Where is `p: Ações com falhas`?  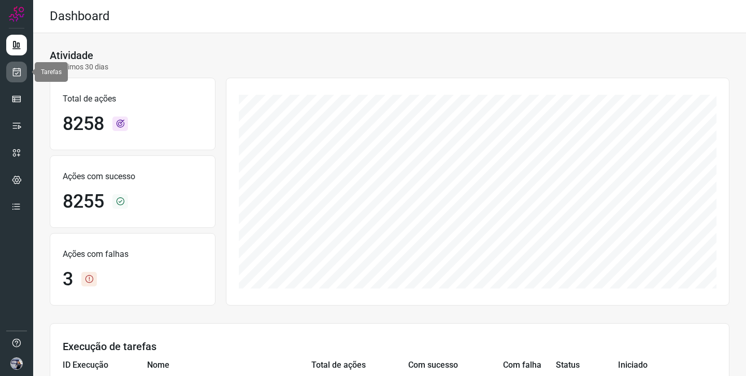
p: Ações com falhas is located at coordinates (133, 254).